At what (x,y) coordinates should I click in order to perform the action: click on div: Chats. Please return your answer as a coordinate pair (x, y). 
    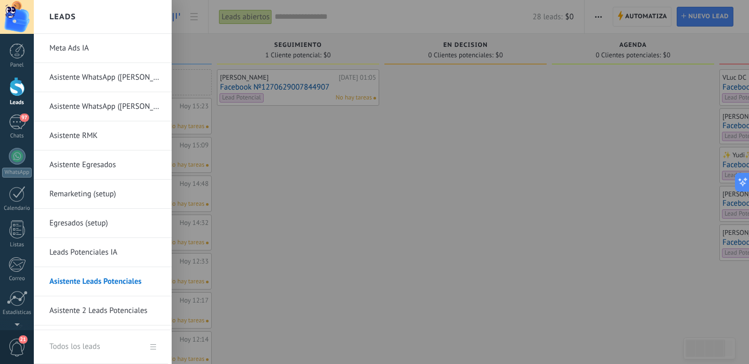
    Looking at the image, I should click on (17, 136).